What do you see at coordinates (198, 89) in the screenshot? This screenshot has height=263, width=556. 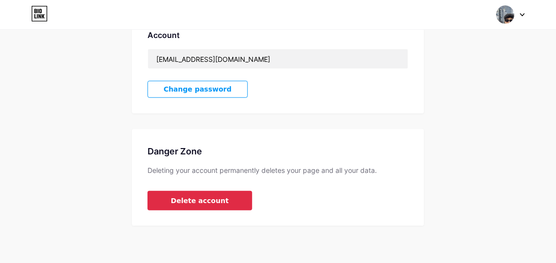 I see `span: Change password` at bounding box center [198, 89].